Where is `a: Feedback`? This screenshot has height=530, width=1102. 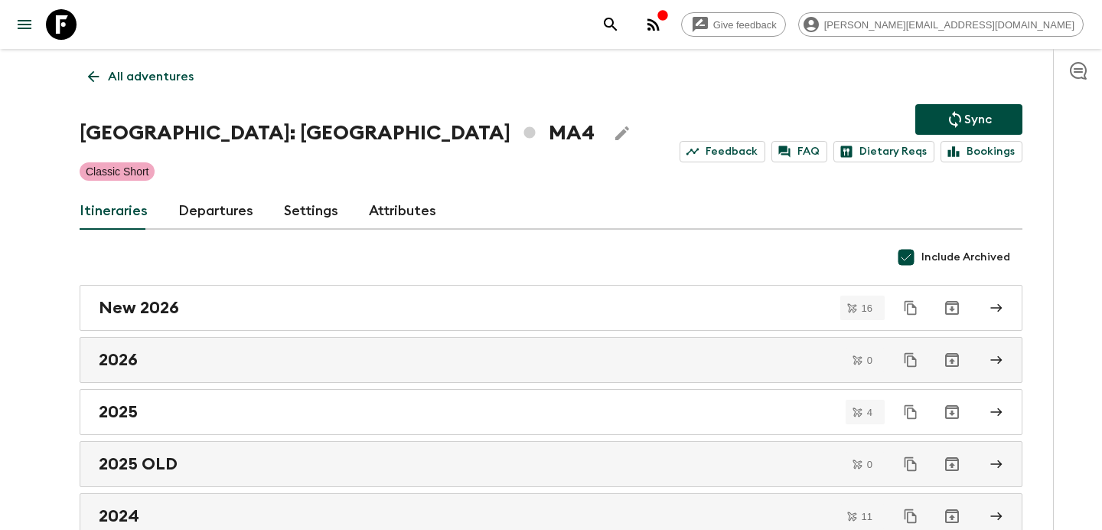 a: Feedback is located at coordinates (723, 152).